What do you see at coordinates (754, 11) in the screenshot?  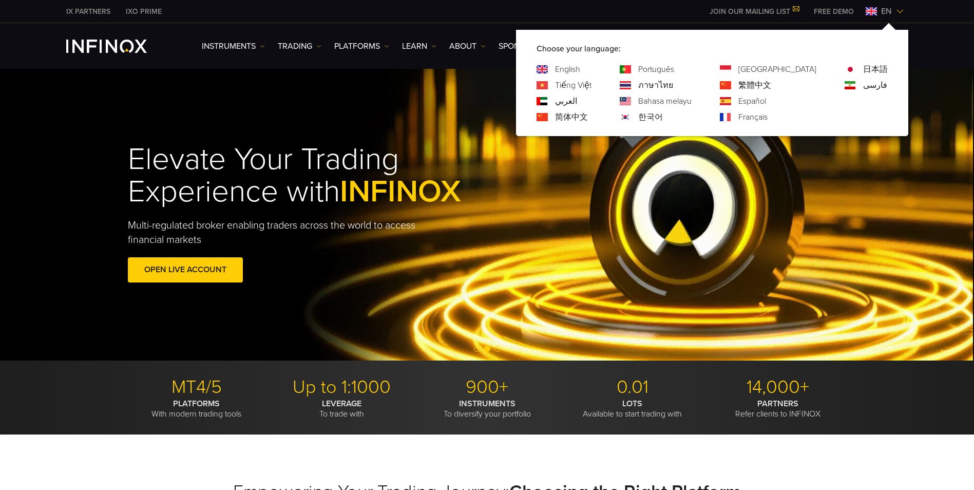 I see `a: JOIN OUR MAILING LIST` at bounding box center [754, 11].